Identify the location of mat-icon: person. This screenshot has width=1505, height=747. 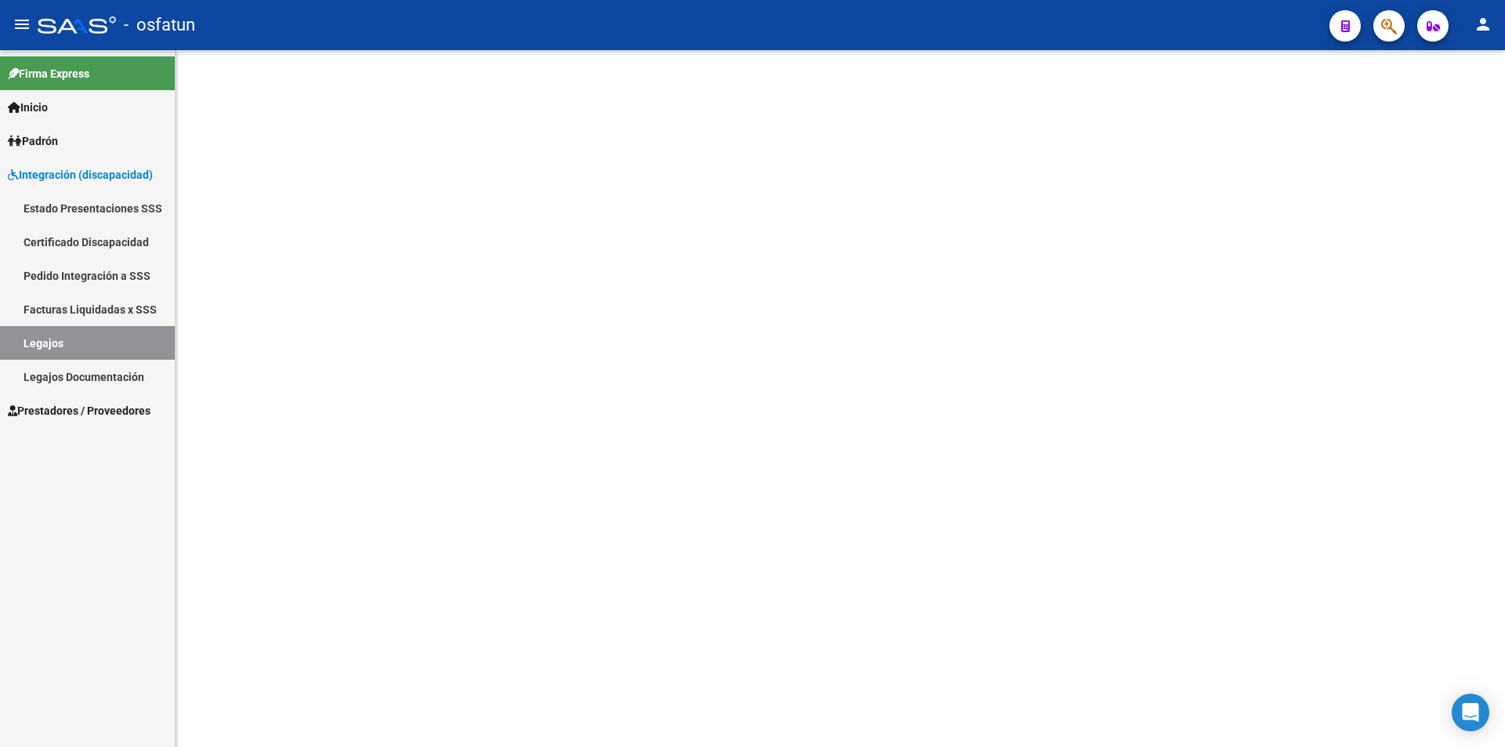
(1483, 24).